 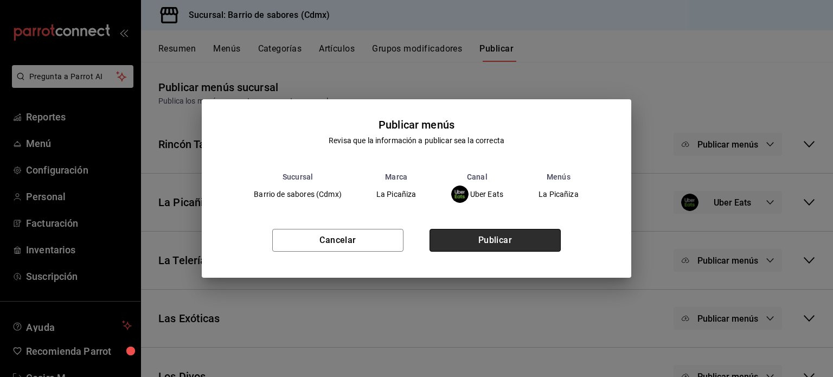 What do you see at coordinates (559, 177) in the screenshot?
I see `th: Menús` at bounding box center [559, 177].